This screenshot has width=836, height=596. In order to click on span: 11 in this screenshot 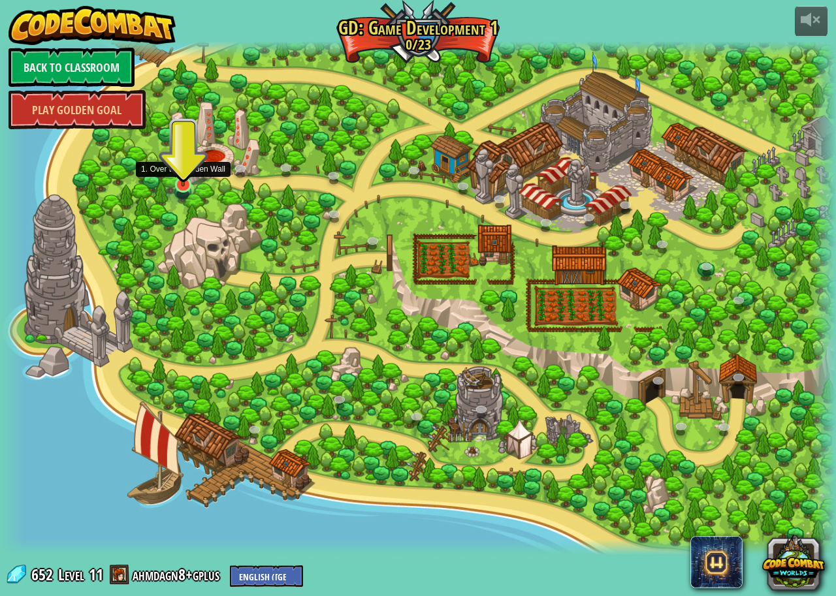, I will do `click(96, 574)`.